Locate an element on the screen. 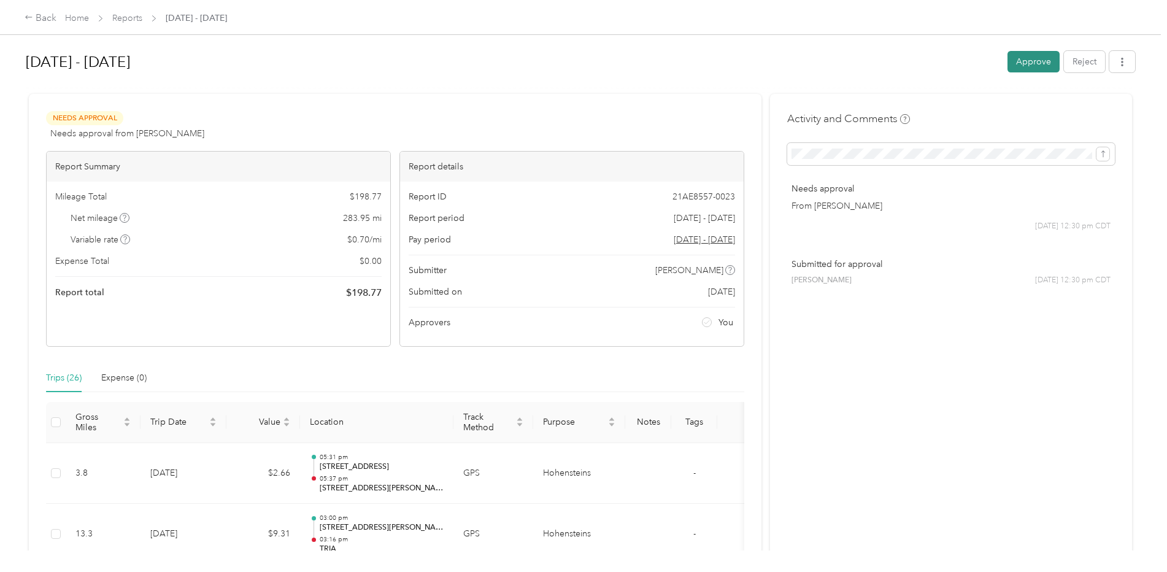 This screenshot has height=572, width=1167. span: Mileage Total is located at coordinates (81, 196).